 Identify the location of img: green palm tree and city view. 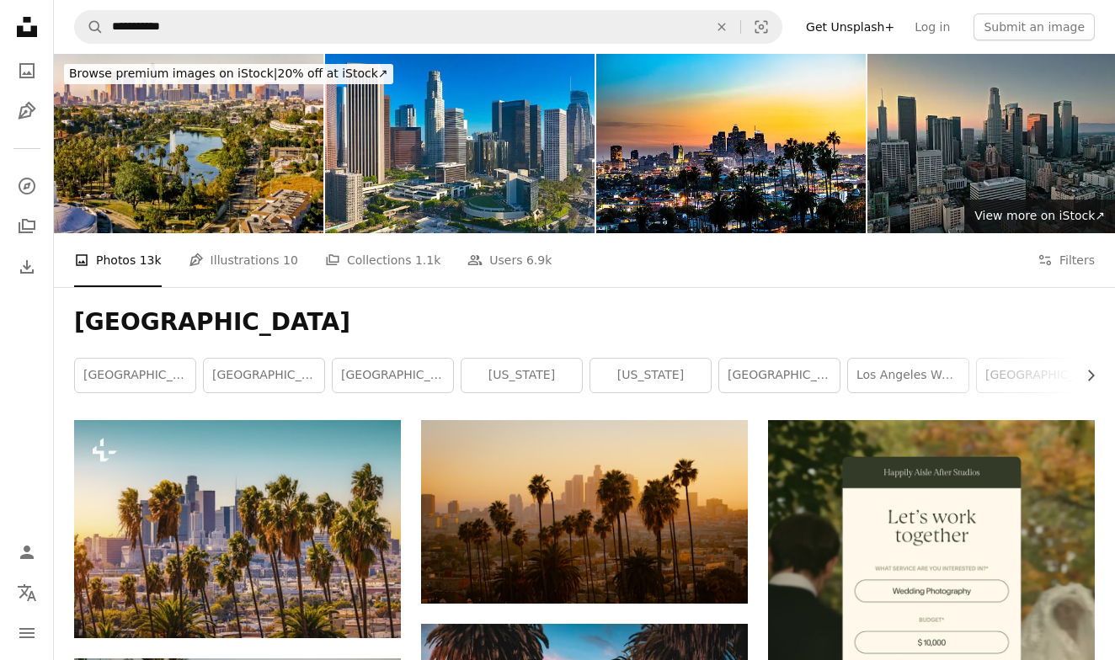
(584, 512).